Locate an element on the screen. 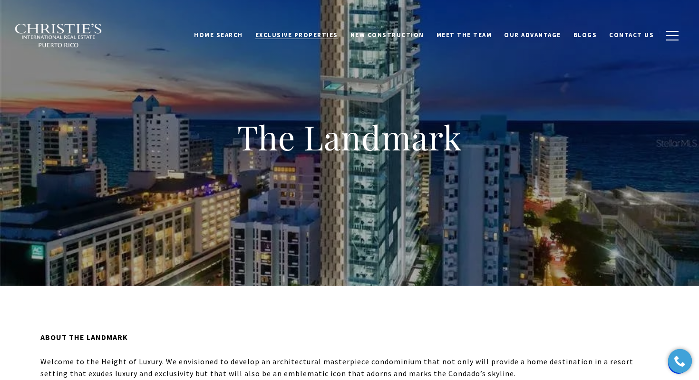 This screenshot has width=699, height=380. a: Exclusive Properties is located at coordinates (297, 35).